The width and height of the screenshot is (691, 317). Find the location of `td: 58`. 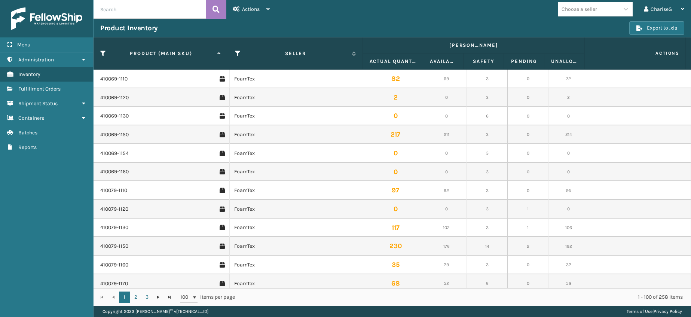

td: 58 is located at coordinates (569, 284).